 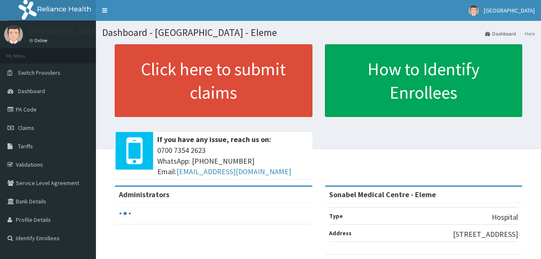 I want to click on a: Dashboard, so click(x=501, y=33).